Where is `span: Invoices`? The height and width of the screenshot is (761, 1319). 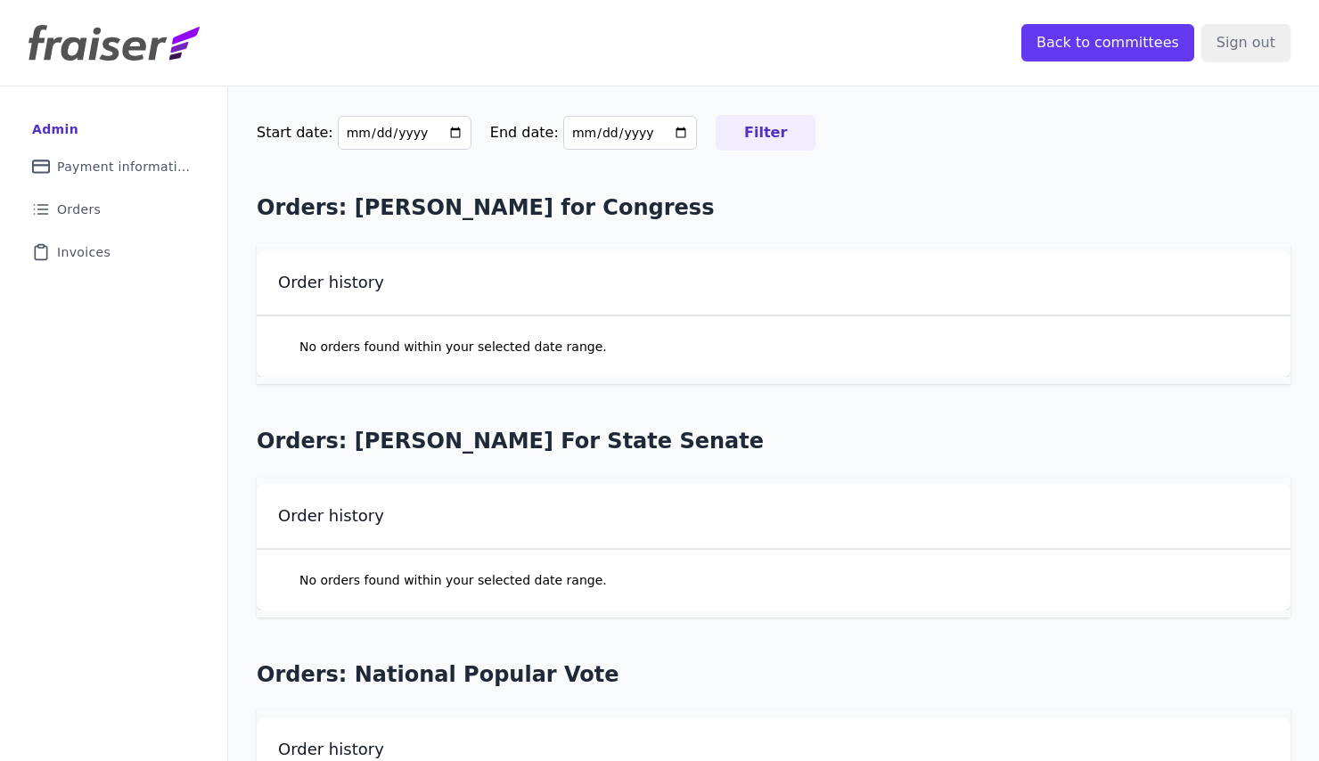
span: Invoices is located at coordinates (84, 252).